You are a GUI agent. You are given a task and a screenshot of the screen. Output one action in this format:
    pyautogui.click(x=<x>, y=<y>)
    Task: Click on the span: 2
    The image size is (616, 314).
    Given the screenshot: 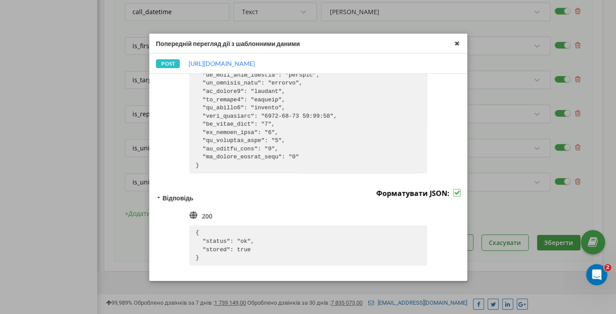 What is the action you would take?
    pyautogui.click(x=608, y=267)
    